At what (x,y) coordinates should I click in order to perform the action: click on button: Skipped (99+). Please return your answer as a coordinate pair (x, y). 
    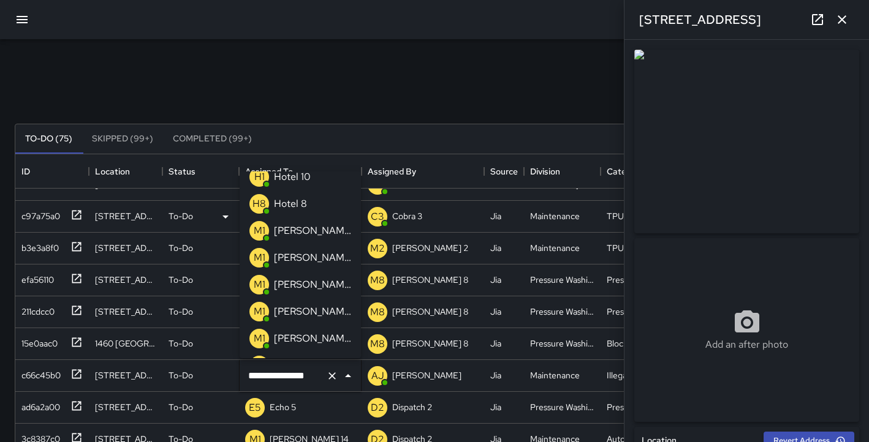
    Looking at the image, I should click on (123, 139).